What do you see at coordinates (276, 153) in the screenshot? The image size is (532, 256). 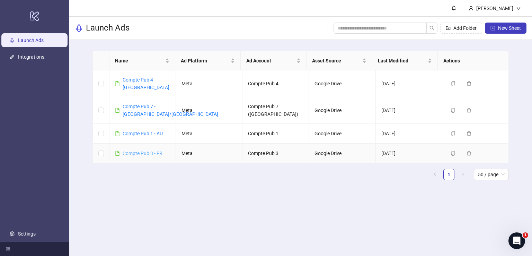 I see `td: Compte Pub 3` at bounding box center [276, 153].